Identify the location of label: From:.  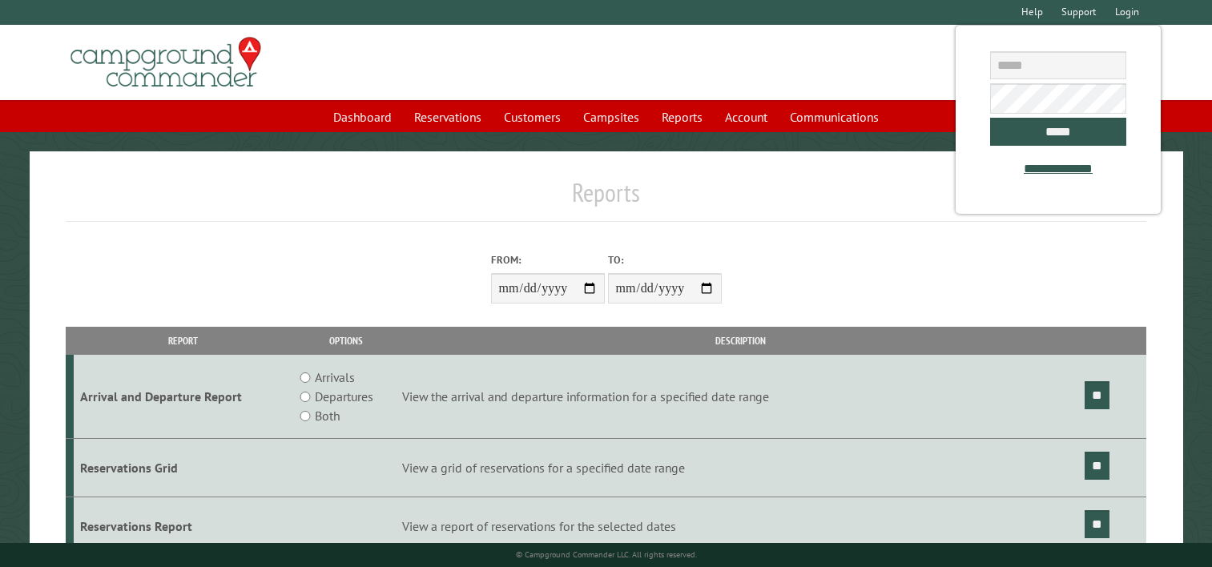
(548, 259).